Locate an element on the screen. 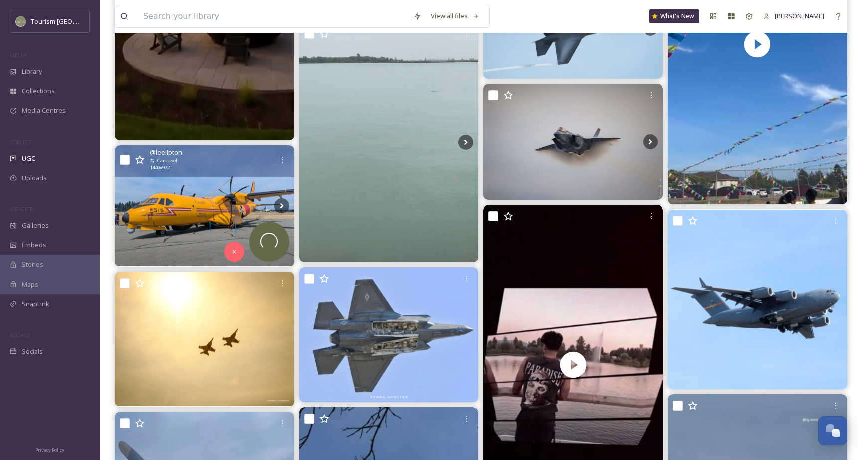  span: WIDGETS is located at coordinates (21, 209).